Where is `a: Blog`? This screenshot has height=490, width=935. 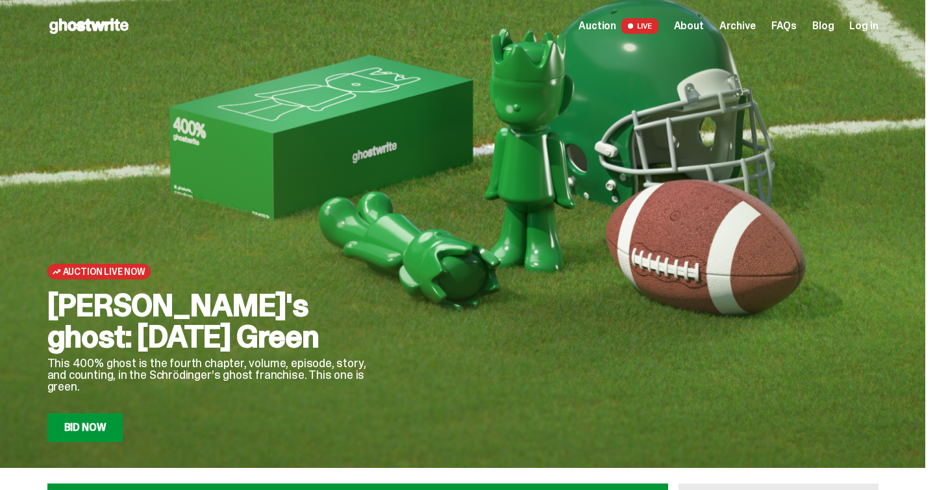 a: Blog is located at coordinates (823, 26).